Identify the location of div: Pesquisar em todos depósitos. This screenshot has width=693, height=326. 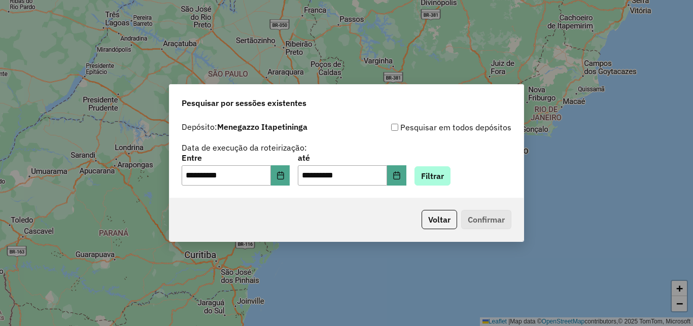
(428, 127).